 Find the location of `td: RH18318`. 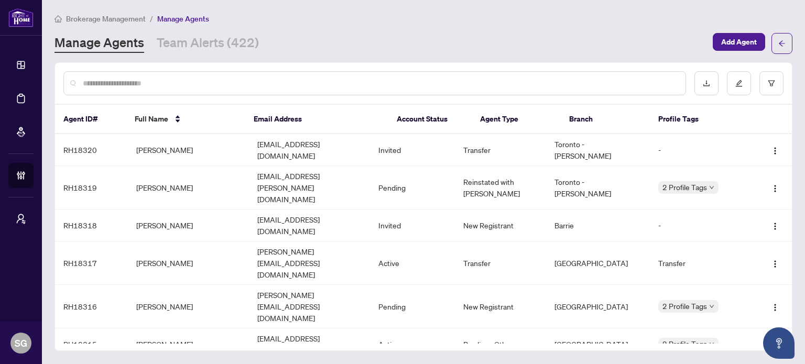

td: RH18318 is located at coordinates (91, 225).